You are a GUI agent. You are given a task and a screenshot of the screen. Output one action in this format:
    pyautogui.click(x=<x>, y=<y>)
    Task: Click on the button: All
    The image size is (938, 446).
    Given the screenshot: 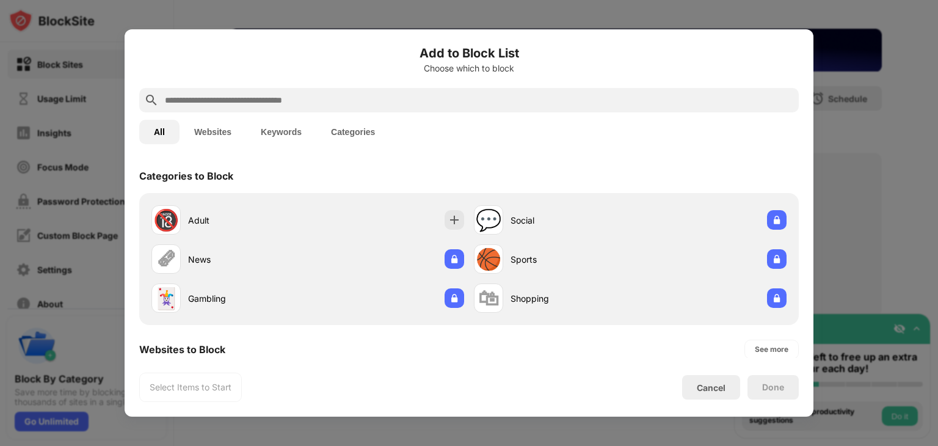 What is the action you would take?
    pyautogui.click(x=159, y=132)
    